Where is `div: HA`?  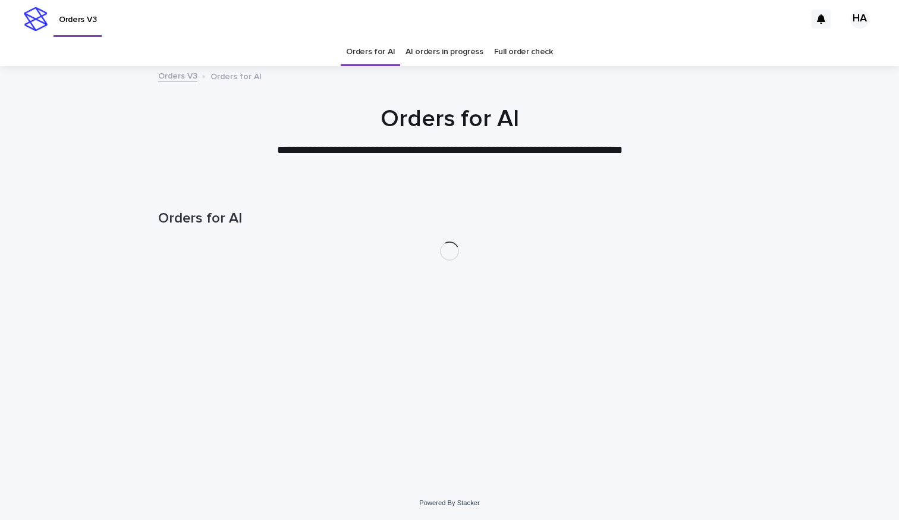 div: HA is located at coordinates (860, 19).